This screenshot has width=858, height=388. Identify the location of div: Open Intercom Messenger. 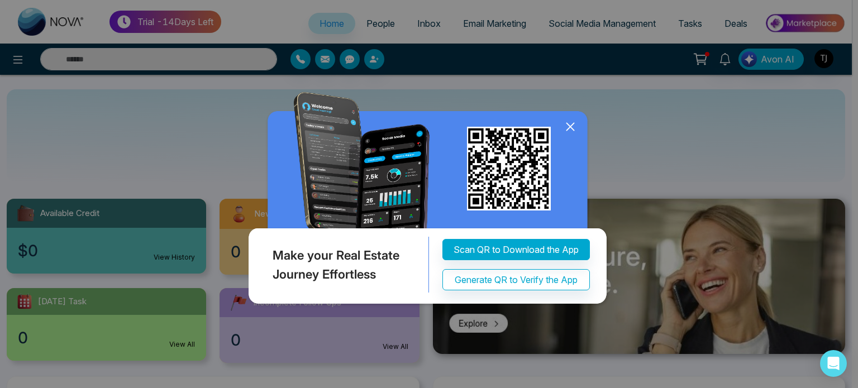
(833, 364).